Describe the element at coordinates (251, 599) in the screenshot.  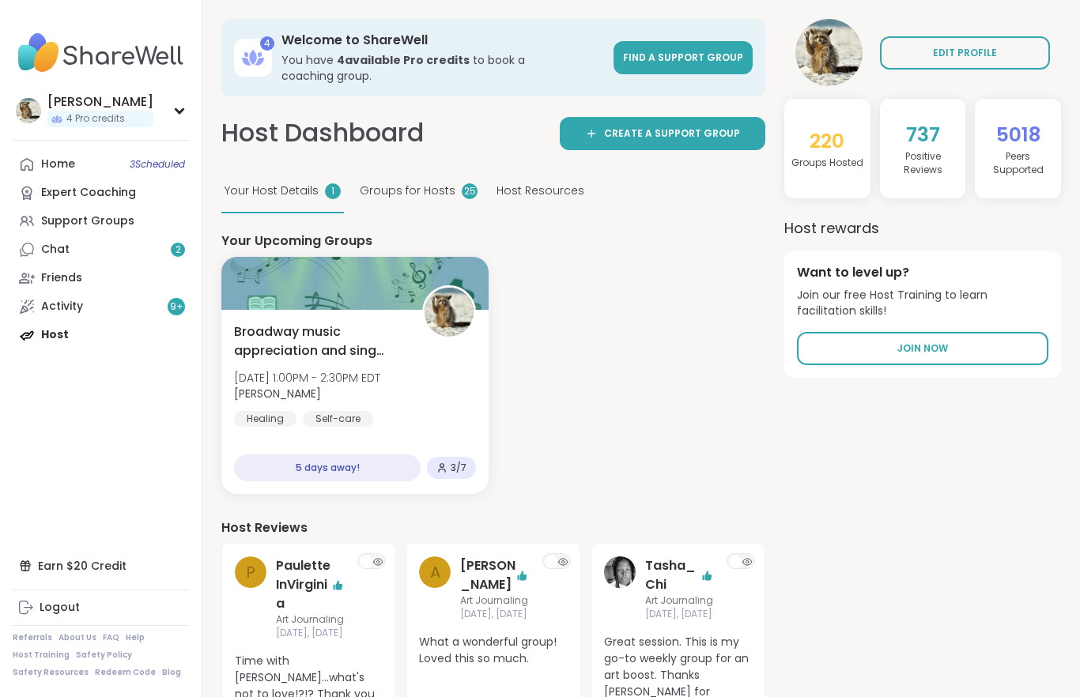
I see `a: P` at that location.